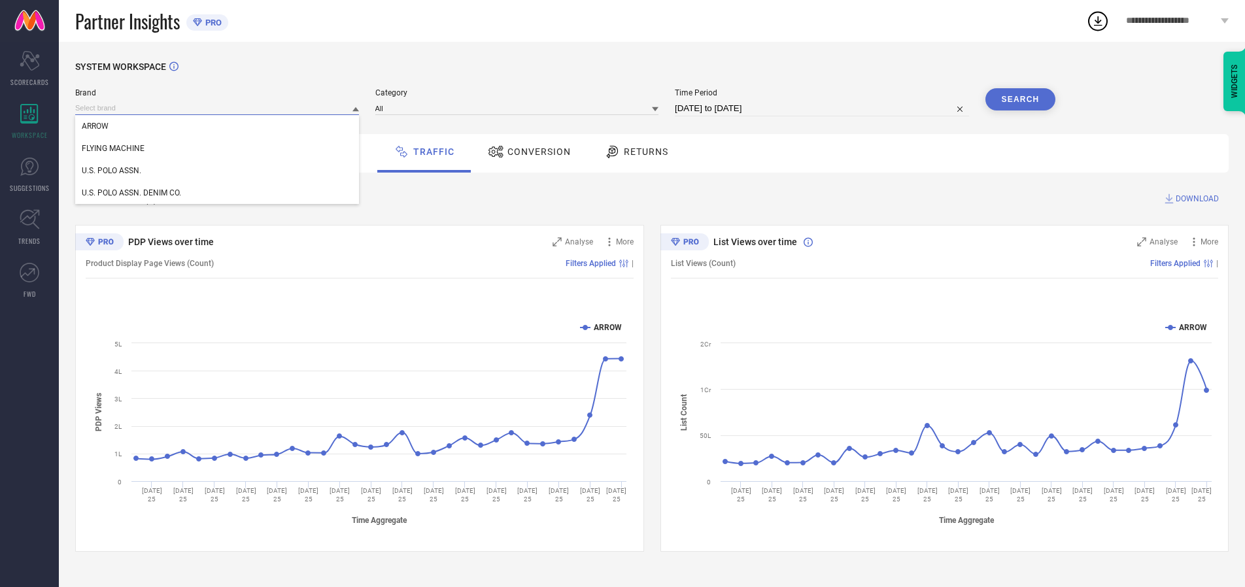 Image resolution: width=1245 pixels, height=587 pixels. I want to click on div: U.S. POLO ASSN. DENIM CO., so click(217, 193).